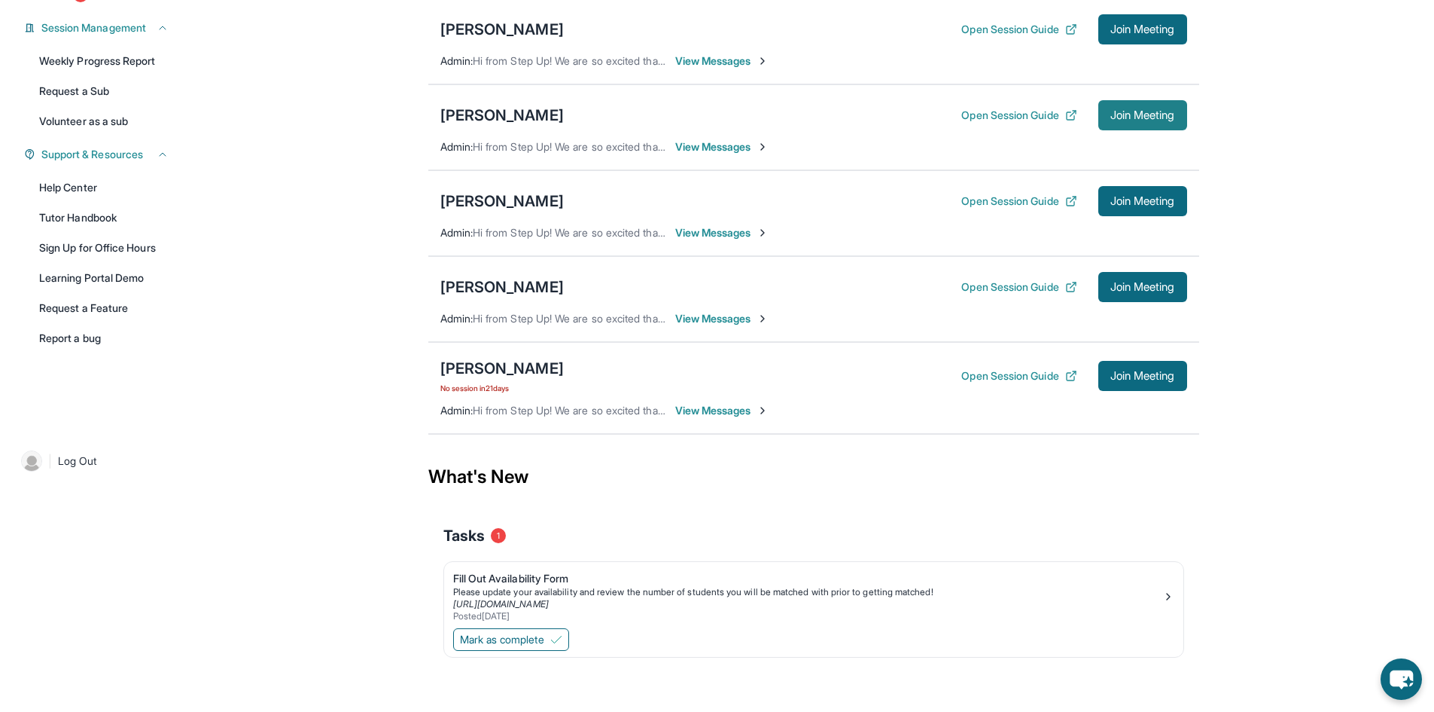  I want to click on a: Request a Sub, so click(104, 91).